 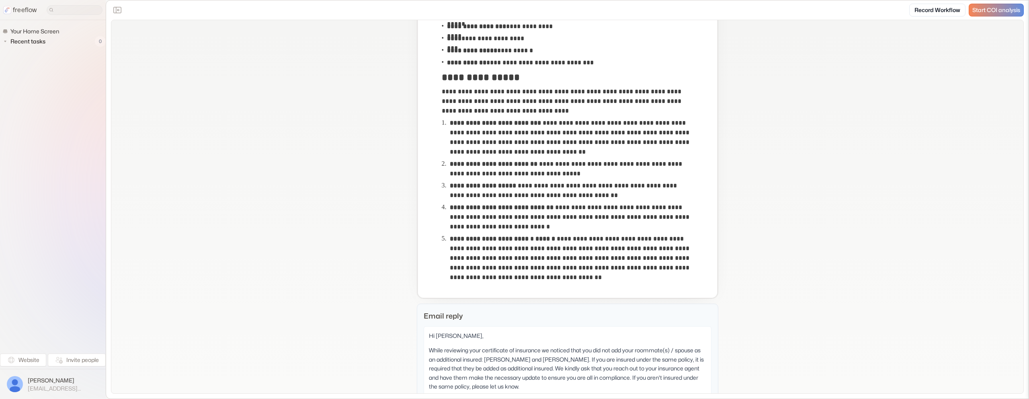 I want to click on a: Start COI analysis, so click(x=996, y=10).